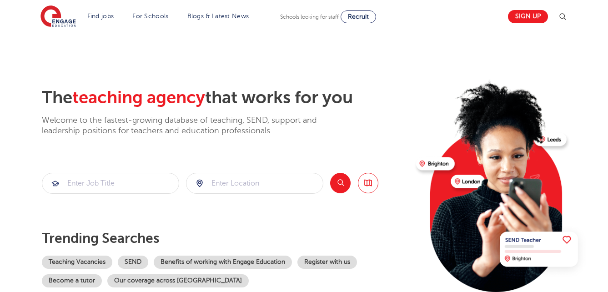 The image size is (608, 292). I want to click on a: Blogs & Latest News, so click(218, 16).